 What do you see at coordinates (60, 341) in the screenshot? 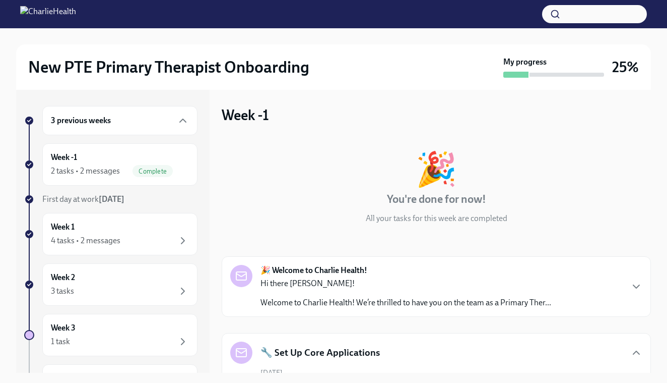
I see `div: 1 task` at bounding box center [60, 341].